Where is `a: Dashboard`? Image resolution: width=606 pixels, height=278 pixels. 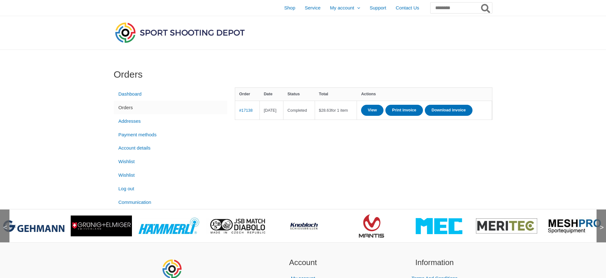
a: Dashboard is located at coordinates (171, 94).